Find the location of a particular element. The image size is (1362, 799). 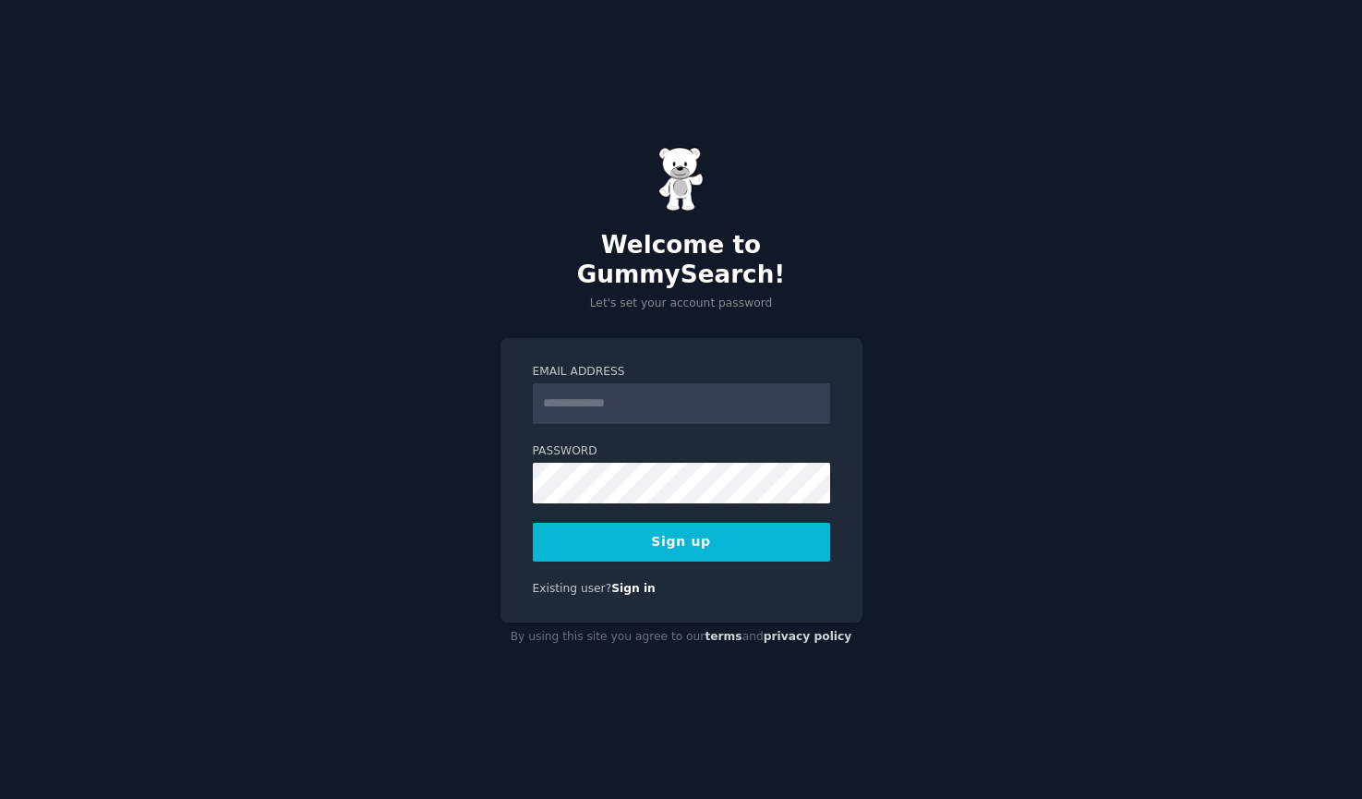

div: By using this site you agree to our and is located at coordinates (681, 637).